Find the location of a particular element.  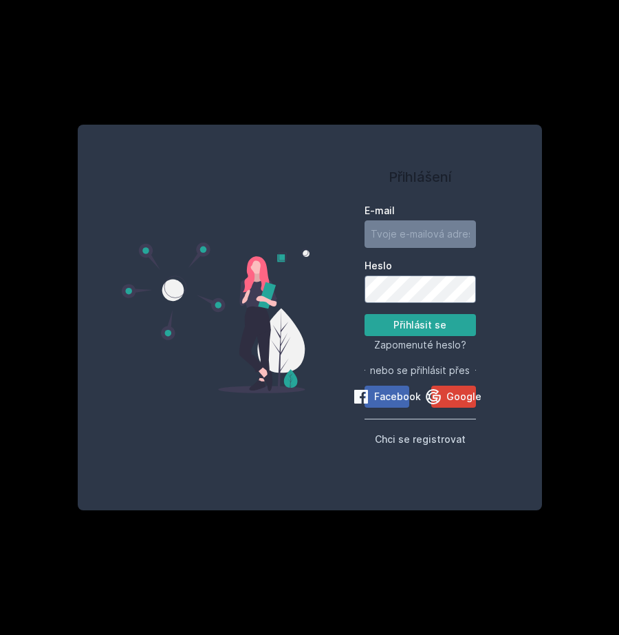

span: Zapomenuté heslo? is located at coordinates (421, 344).